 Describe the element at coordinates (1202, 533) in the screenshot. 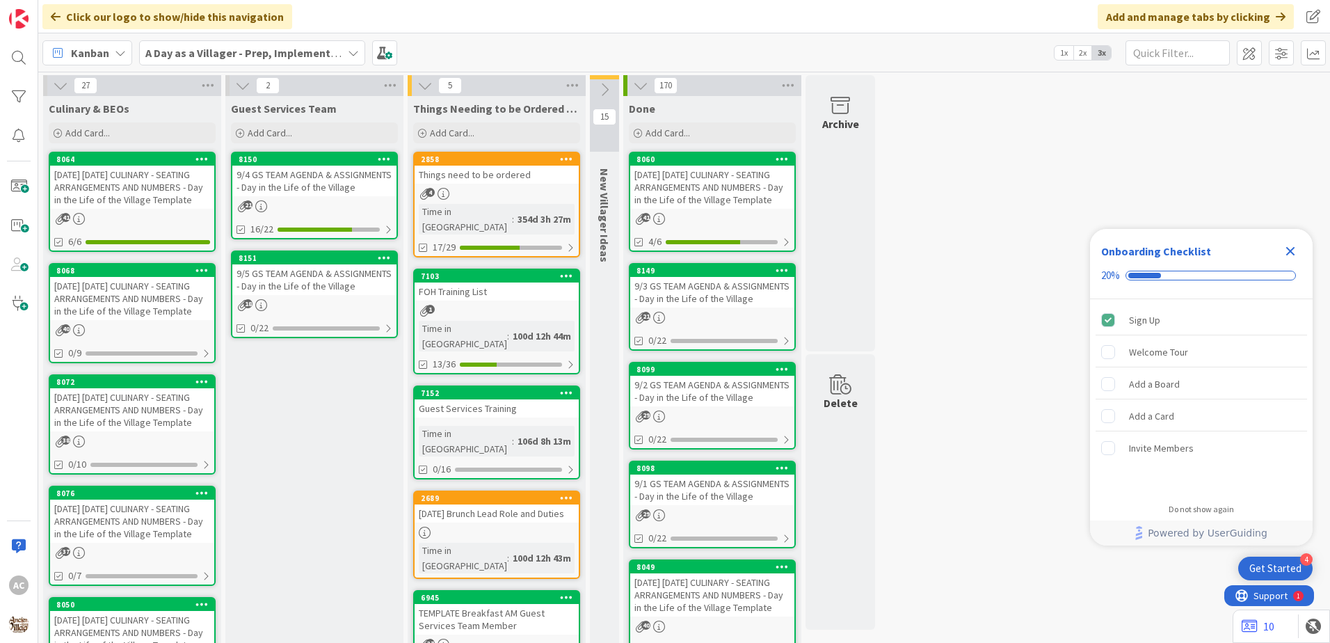

I see `div: Footer` at that location.